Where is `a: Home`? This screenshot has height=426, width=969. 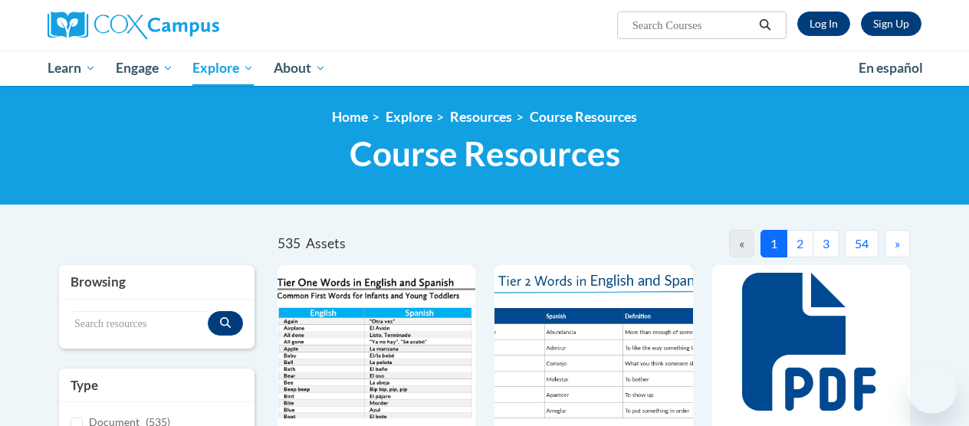 a: Home is located at coordinates (350, 117).